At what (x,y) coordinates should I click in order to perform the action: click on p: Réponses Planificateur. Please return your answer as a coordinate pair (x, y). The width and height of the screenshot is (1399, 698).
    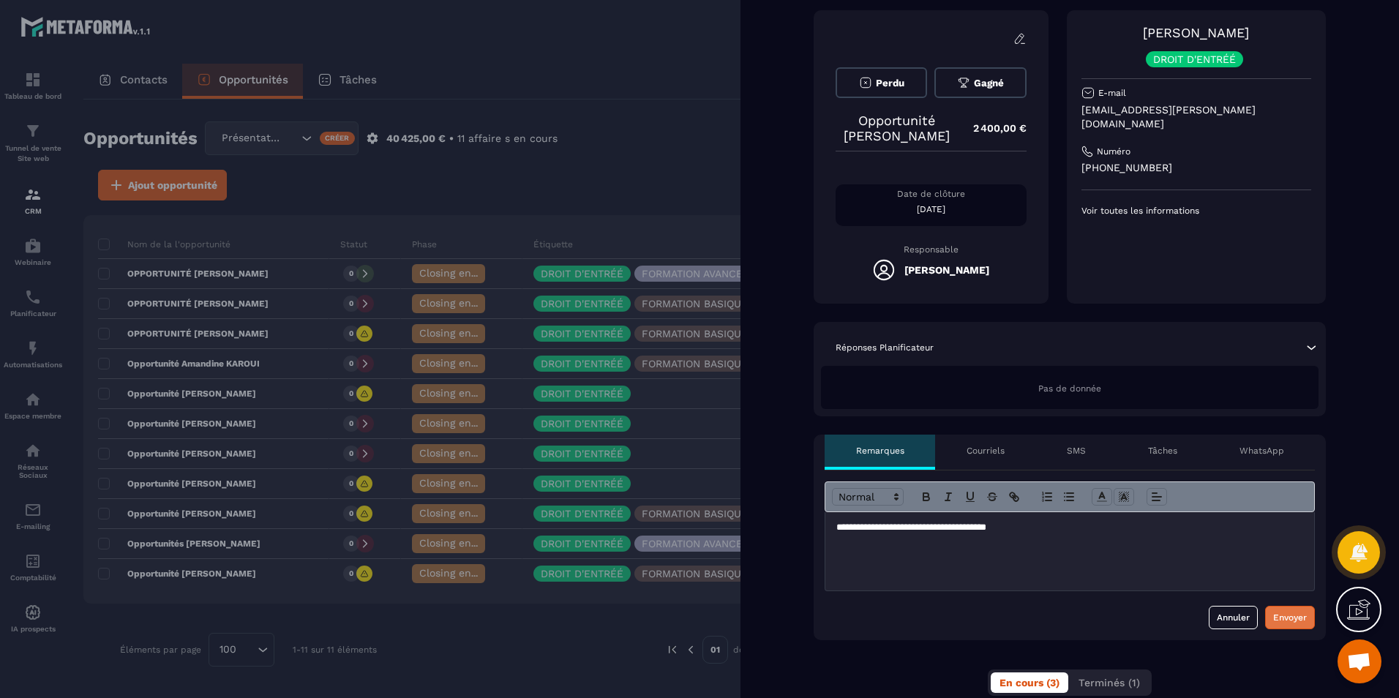
    Looking at the image, I should click on (885, 348).